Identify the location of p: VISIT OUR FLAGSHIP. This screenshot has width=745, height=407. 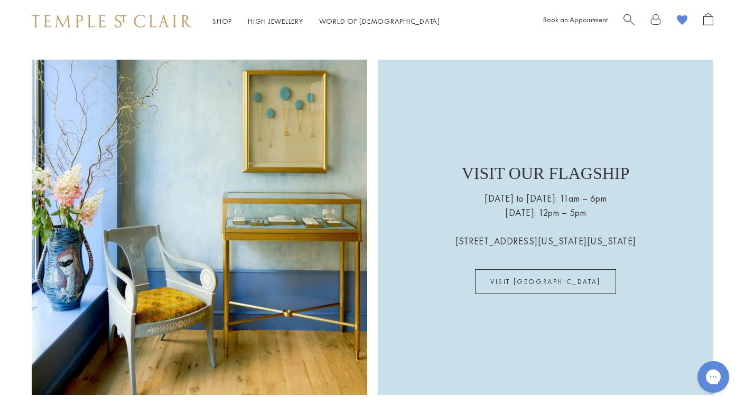
(546, 176).